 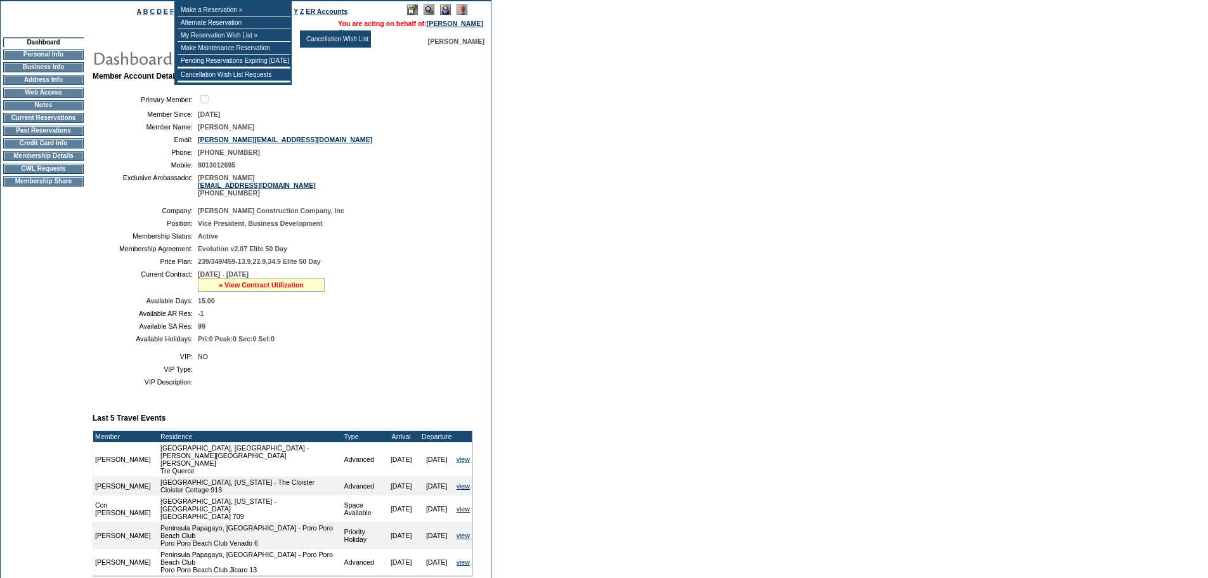 What do you see at coordinates (261, 285) in the screenshot?
I see `a: » View Contract Utilization` at bounding box center [261, 285].